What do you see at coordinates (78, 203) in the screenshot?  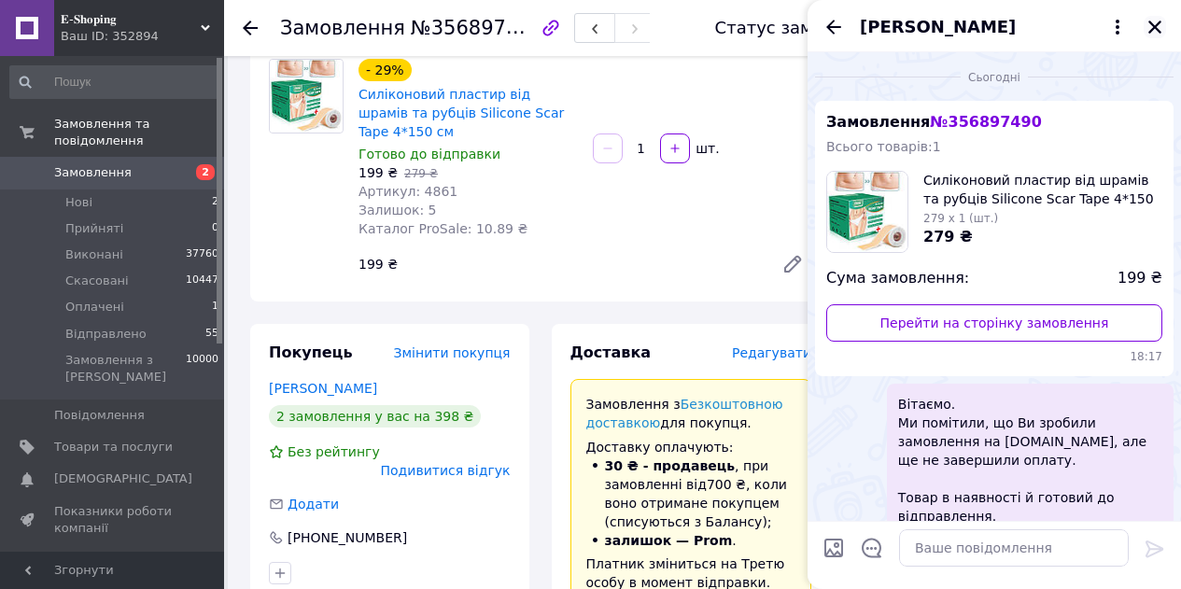 I see `span: Нові` at bounding box center [78, 203].